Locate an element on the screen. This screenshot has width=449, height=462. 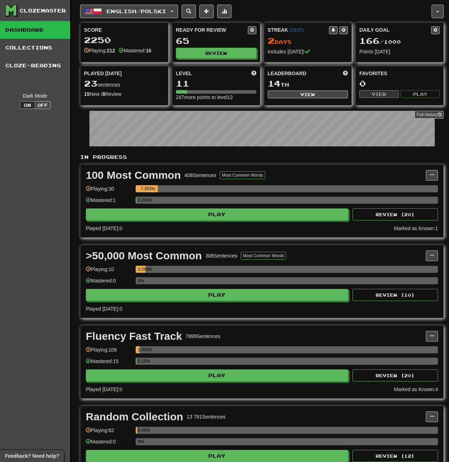
button: More stats is located at coordinates (224, 11).